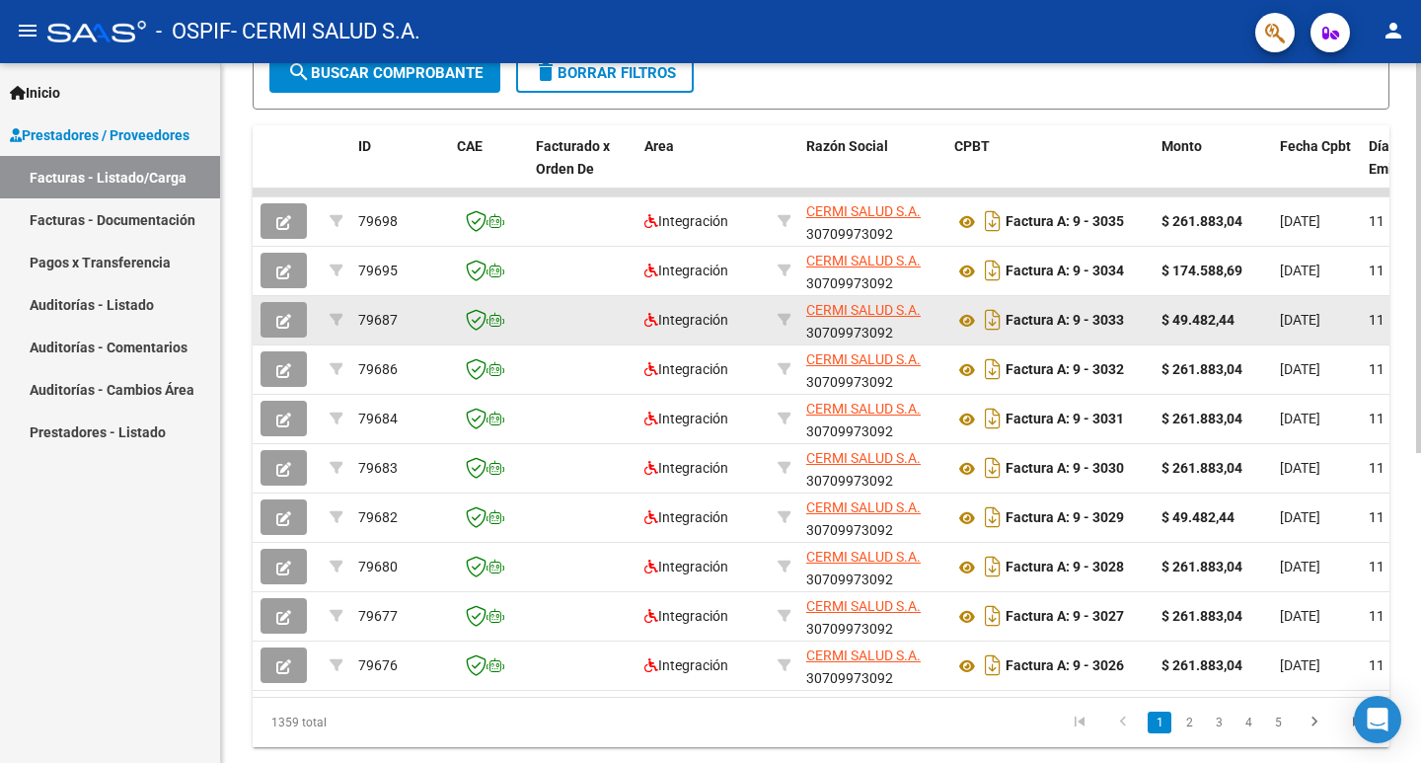  I want to click on span: Borrar Filtros, so click(605, 73).